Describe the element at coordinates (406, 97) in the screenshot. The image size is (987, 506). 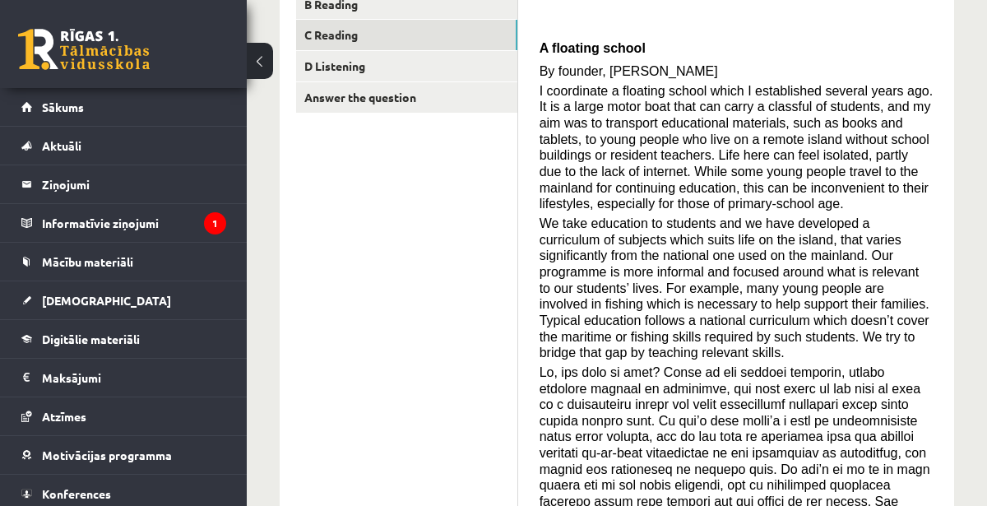
I see `a: Answer the question` at that location.